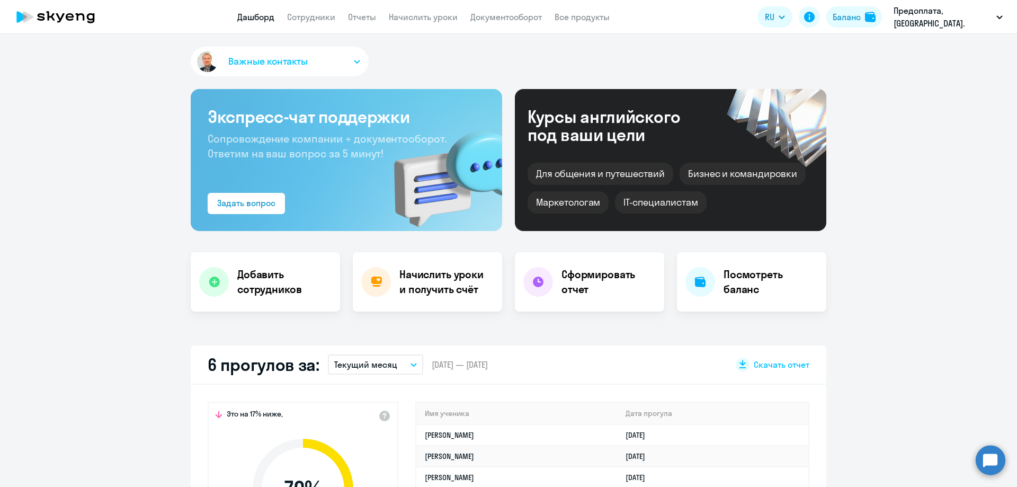 Image resolution: width=1017 pixels, height=487 pixels. Describe the element at coordinates (362, 17) in the screenshot. I see `a: Отчеты` at that location.